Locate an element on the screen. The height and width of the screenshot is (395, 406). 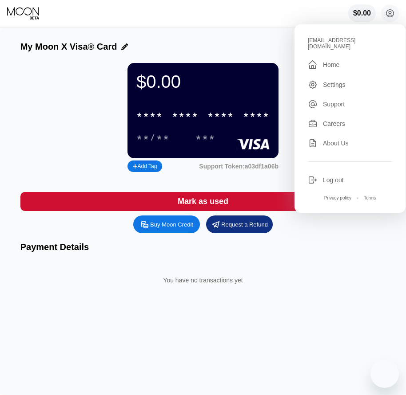
div: Terms is located at coordinates (369, 198).